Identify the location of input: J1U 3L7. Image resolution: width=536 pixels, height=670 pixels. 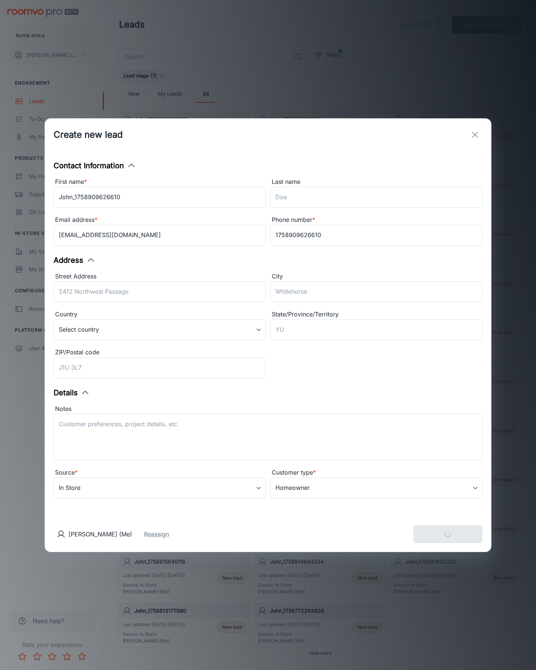
(160, 368).